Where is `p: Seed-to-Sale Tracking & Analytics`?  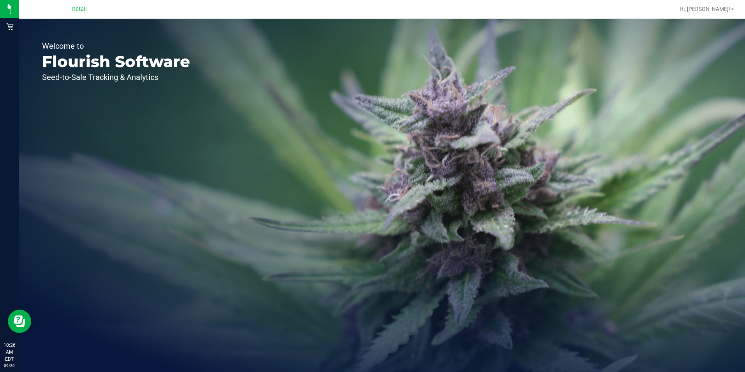 p: Seed-to-Sale Tracking & Analytics is located at coordinates (116, 77).